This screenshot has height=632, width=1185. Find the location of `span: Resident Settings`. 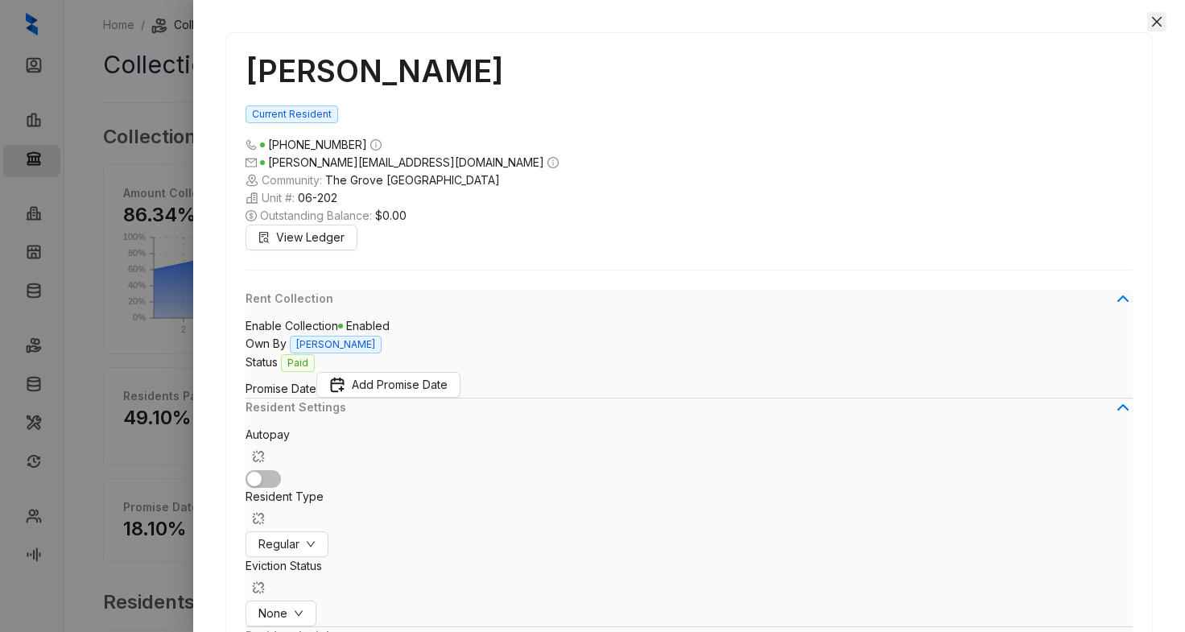

span: Resident Settings is located at coordinates (679, 407).